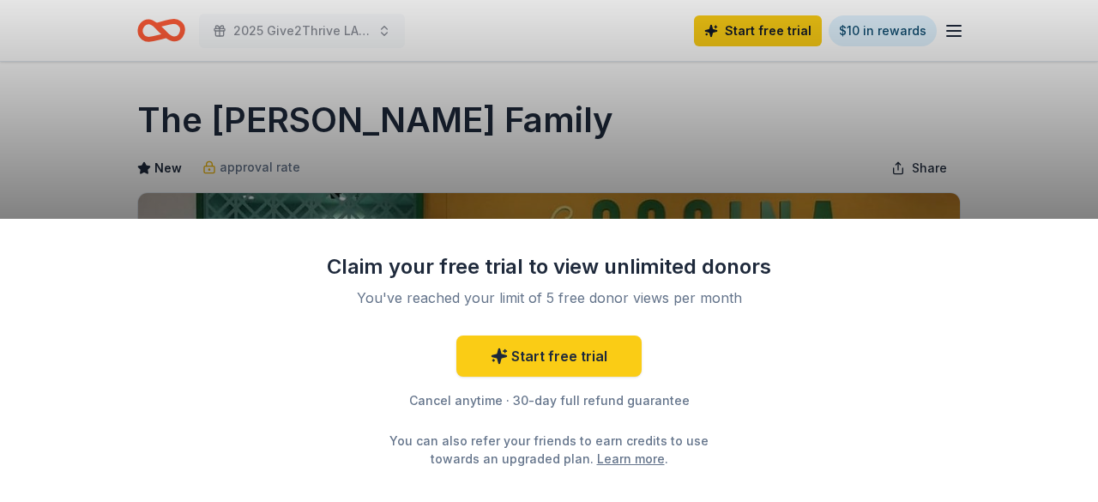 Image resolution: width=1098 pixels, height=502 pixels. Describe the element at coordinates (549, 298) in the screenshot. I see `div: You've reached your limit of 5 free donor views per month` at that location.